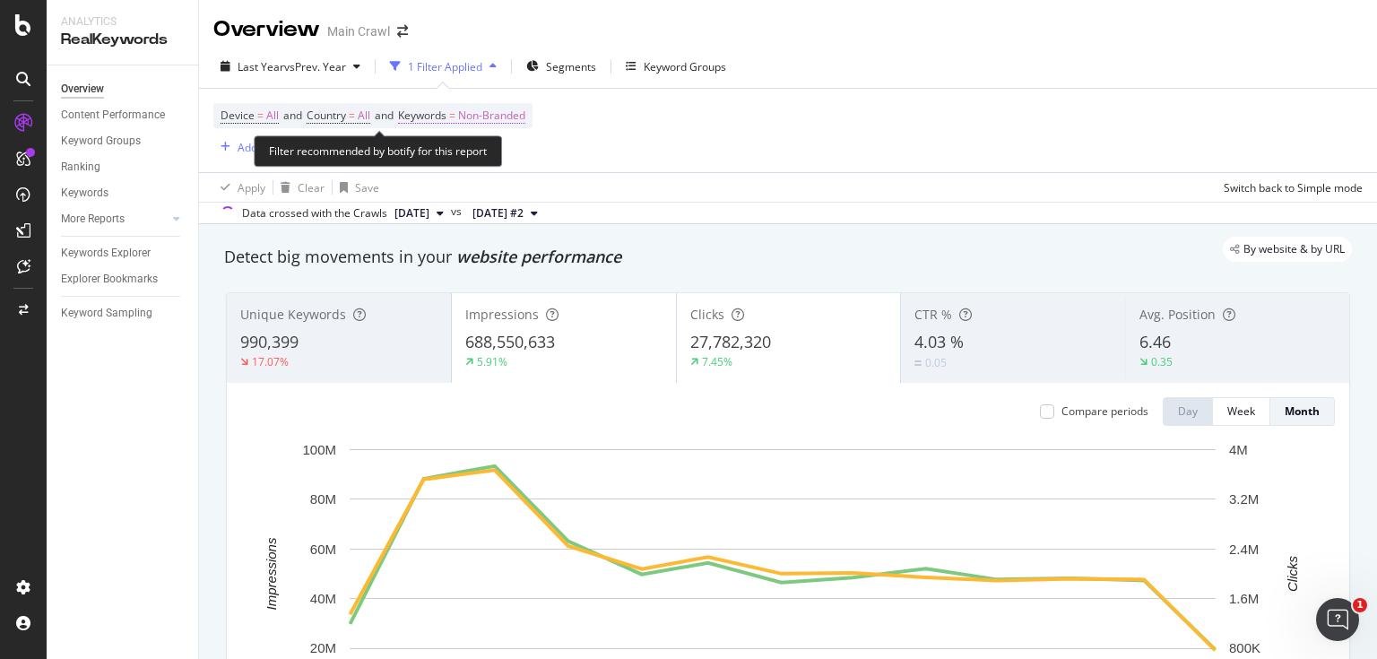  What do you see at coordinates (123, 141) in the screenshot?
I see `a: Keyword Groups` at bounding box center [123, 141].